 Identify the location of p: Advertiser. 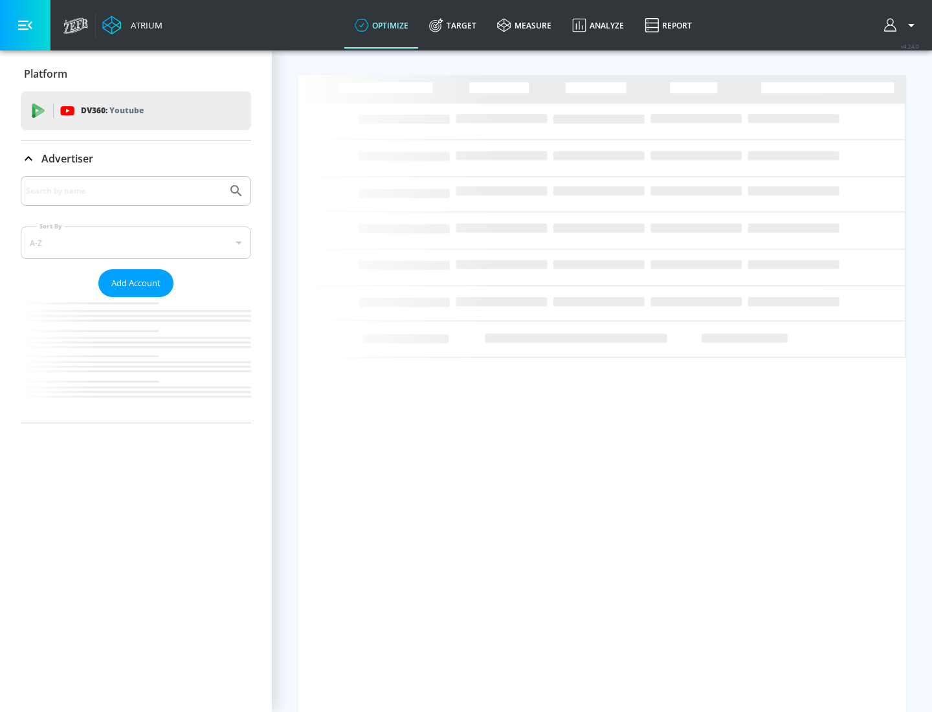
(67, 159).